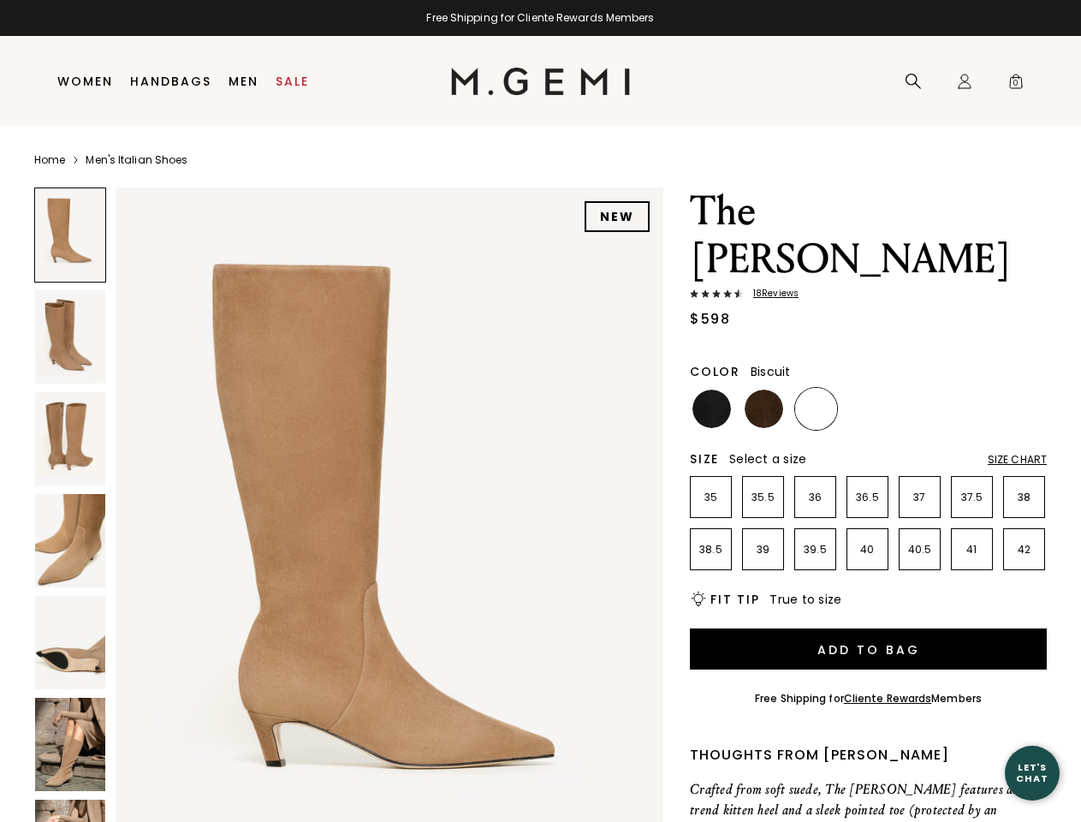  I want to click on span: Biscuit, so click(771, 372).